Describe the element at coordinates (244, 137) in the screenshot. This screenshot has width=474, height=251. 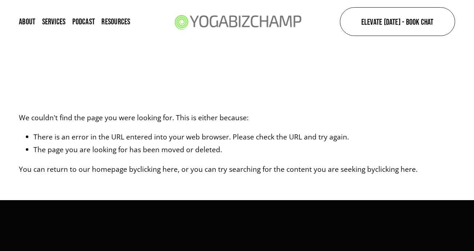
I see `li: There is an error in the URL entered into your web browser. Please check the URL and try again.` at that location.